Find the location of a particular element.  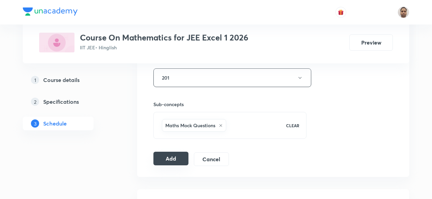

h3: Course On Mathematics for JEE Excel 1 2026 is located at coordinates (164, 37).